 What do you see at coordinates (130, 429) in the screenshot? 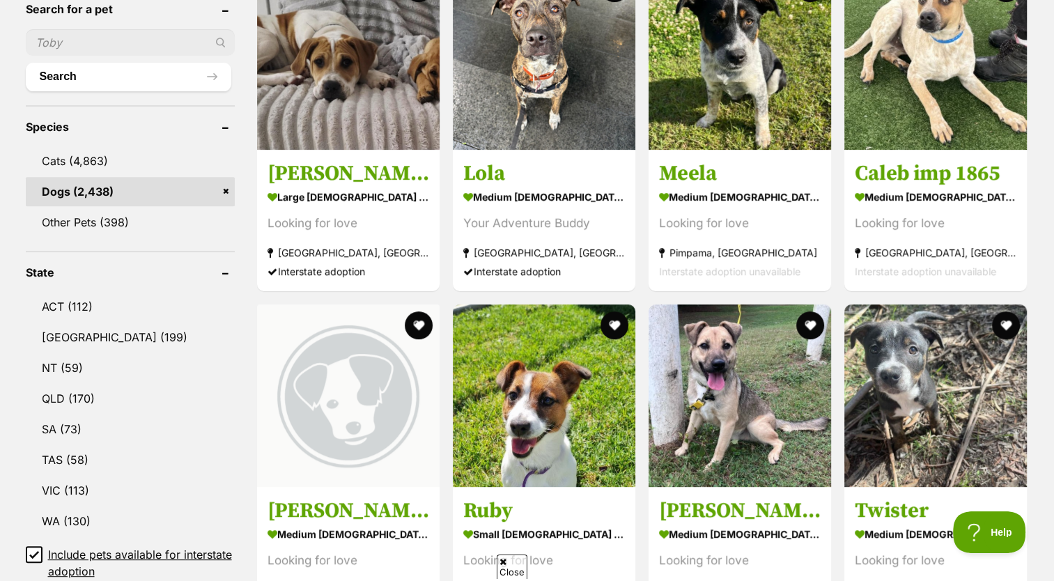
I see `a: SA (73)` at bounding box center [130, 429].